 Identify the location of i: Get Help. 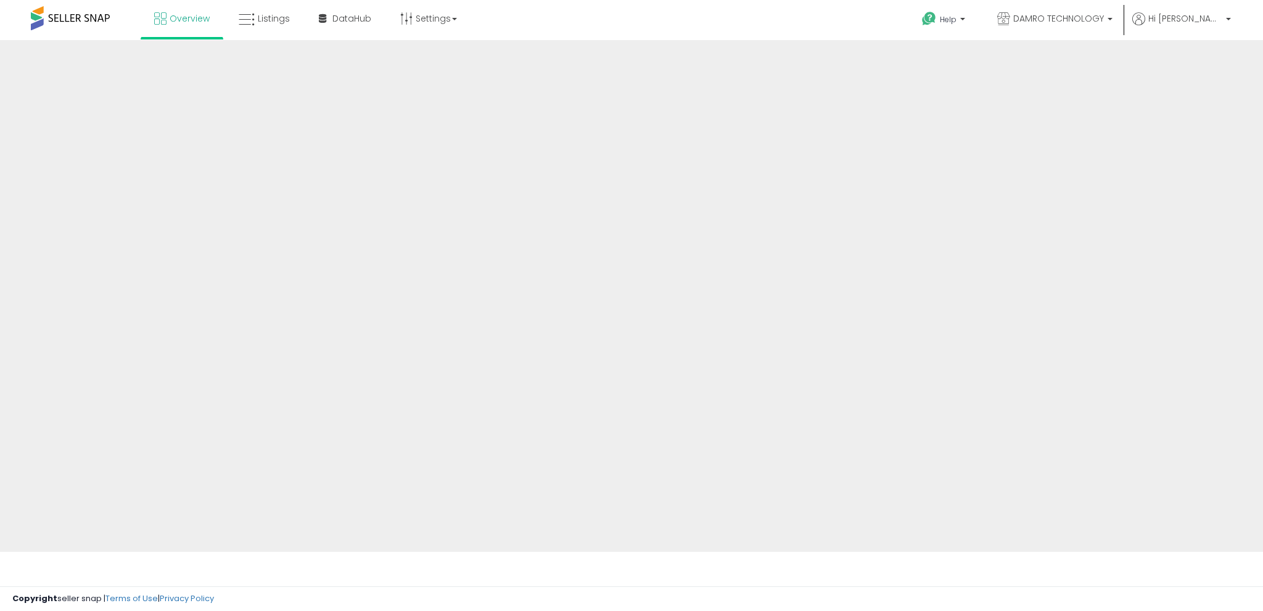
(929, 19).